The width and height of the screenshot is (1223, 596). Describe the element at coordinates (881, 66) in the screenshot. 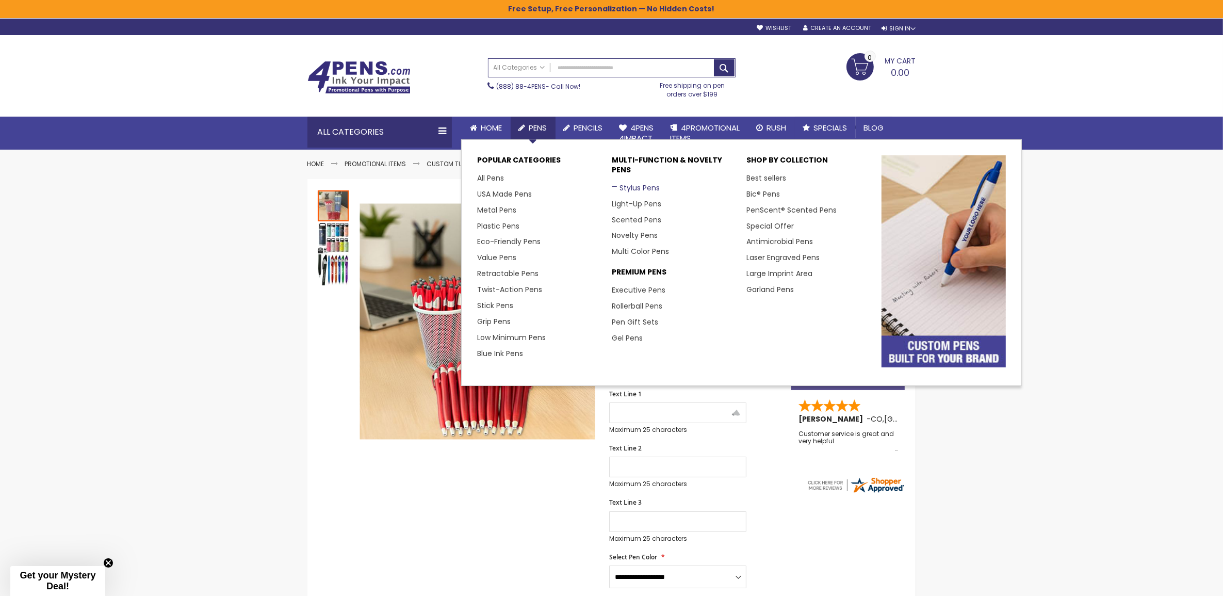

I see `a: 0.00 0` at that location.